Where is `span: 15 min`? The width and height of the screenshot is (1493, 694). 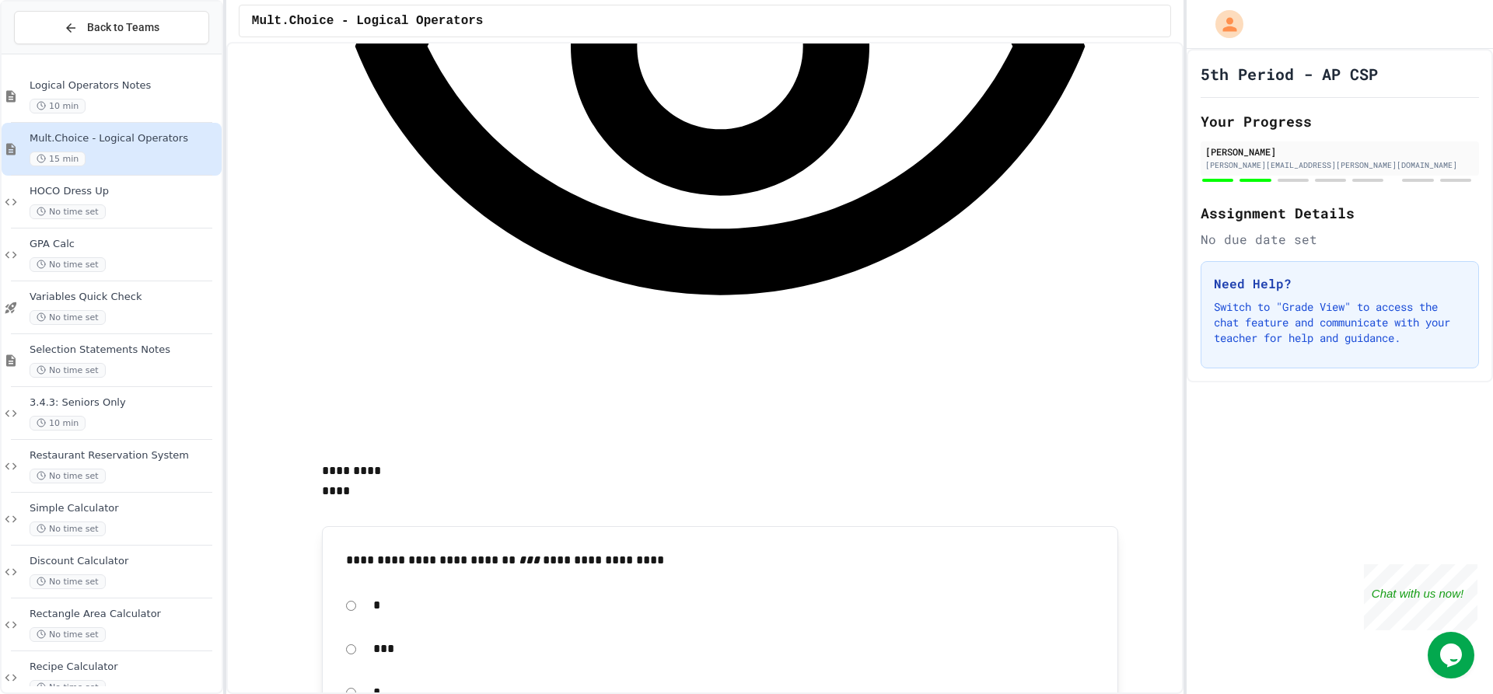
span: 15 min is located at coordinates (58, 159).